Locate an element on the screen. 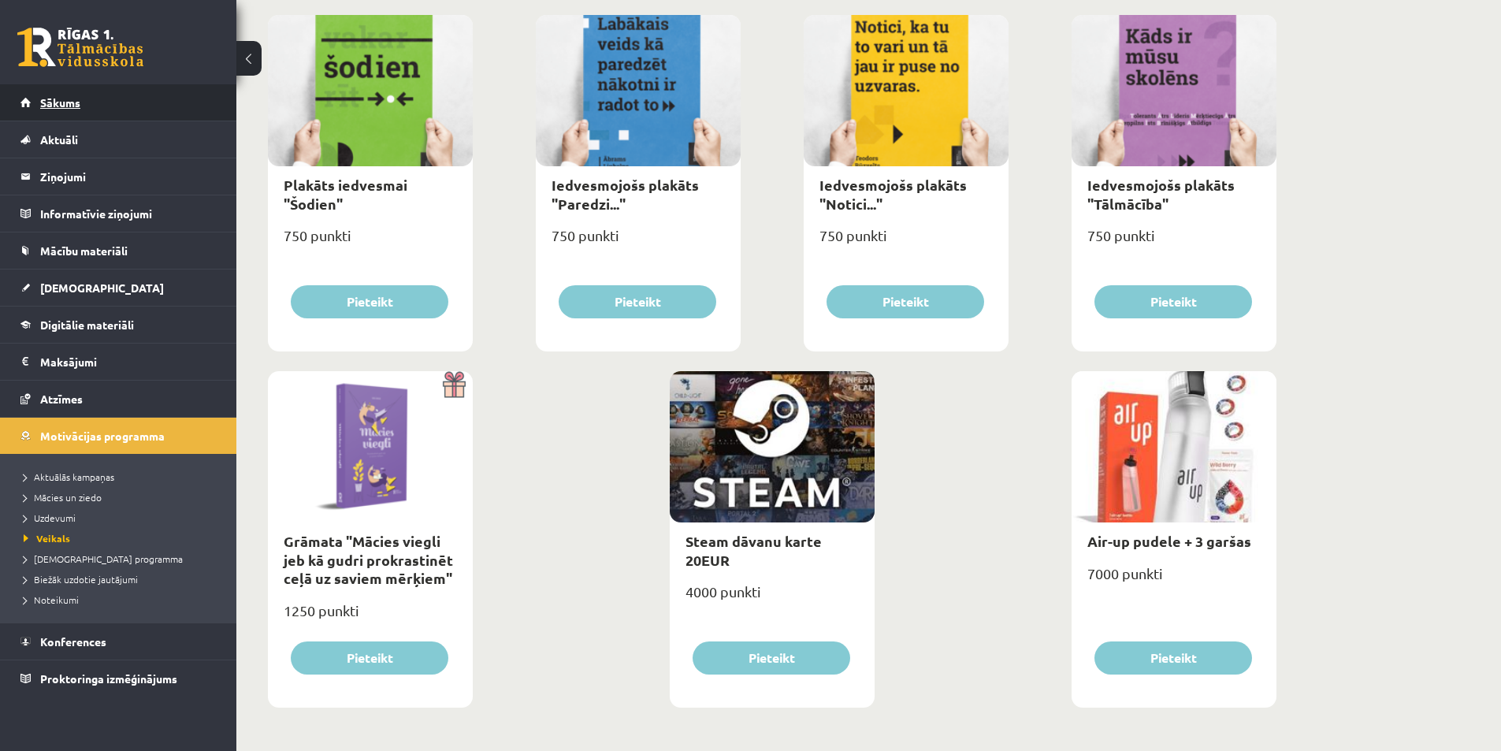  img: Dāvana ar pārsteigumu is located at coordinates (455, 385).